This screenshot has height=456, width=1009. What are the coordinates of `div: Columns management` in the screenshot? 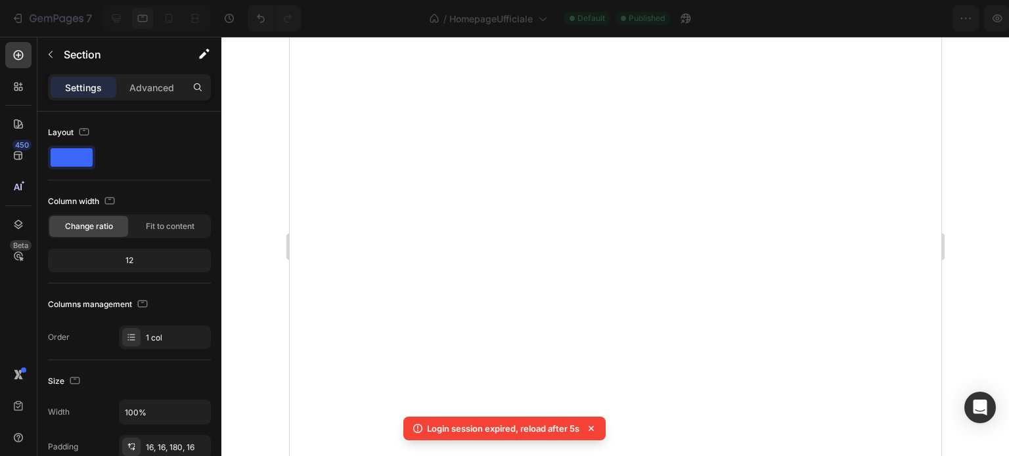 It's located at (99, 305).